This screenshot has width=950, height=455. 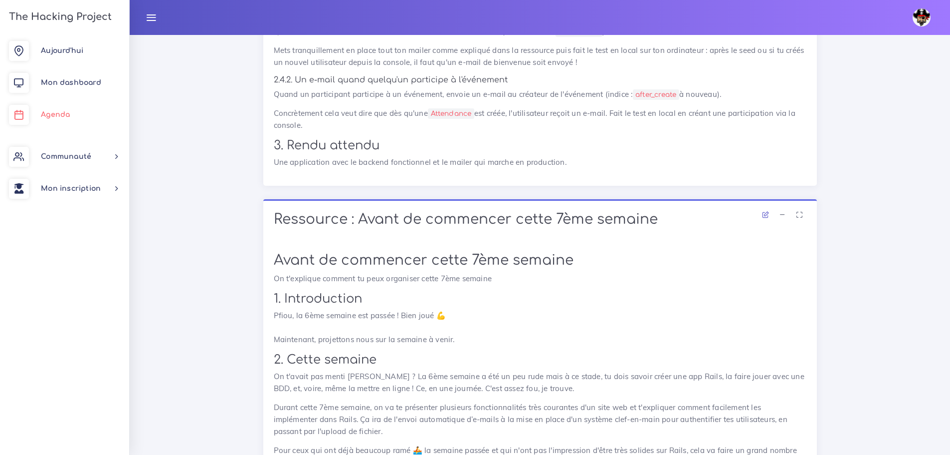 What do you see at coordinates (540, 419) in the screenshot?
I see `p: Durant cette 7ème semaine, on va te présenter plusieurs fonctionnalités très courantes d'un site ...` at bounding box center [540, 419].